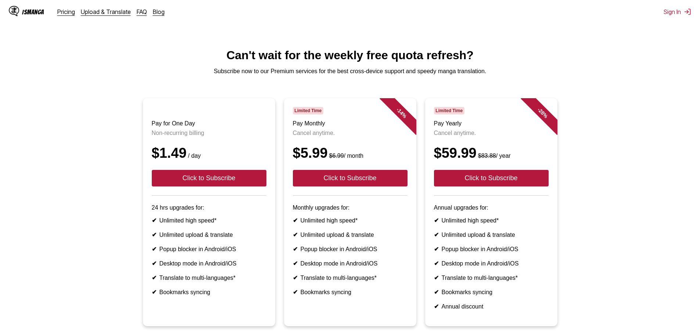 This screenshot has height=335, width=700. I want to click on h3: Pay Yearly, so click(491, 123).